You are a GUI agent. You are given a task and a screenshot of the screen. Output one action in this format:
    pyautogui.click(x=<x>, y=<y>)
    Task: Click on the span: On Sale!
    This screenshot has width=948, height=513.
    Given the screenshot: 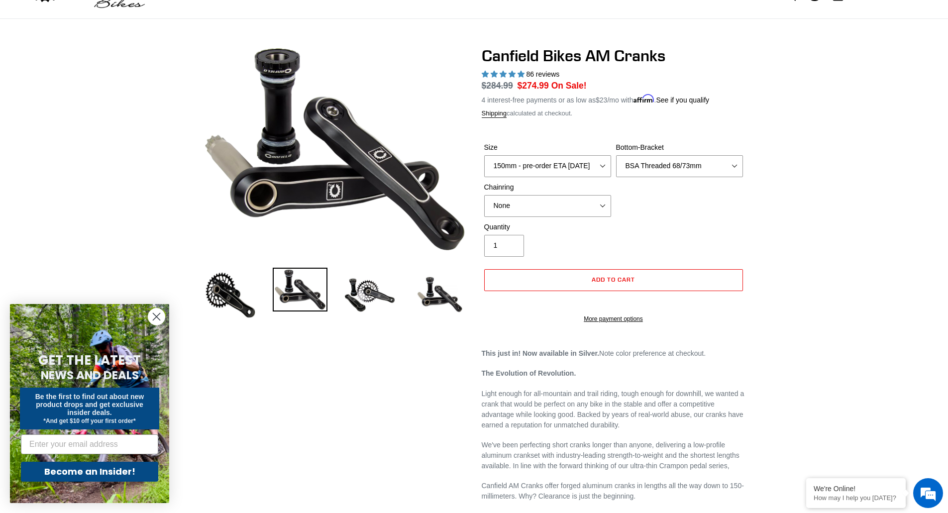 What is the action you would take?
    pyautogui.click(x=569, y=86)
    